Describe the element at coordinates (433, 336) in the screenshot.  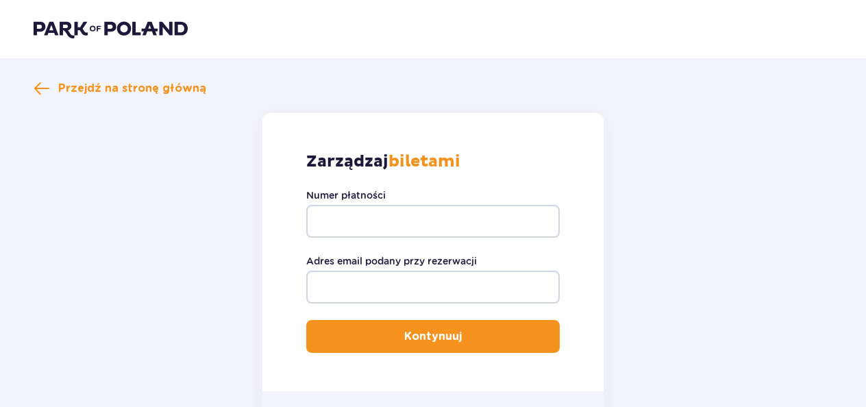
I see `button: Kontynuuj` at that location.